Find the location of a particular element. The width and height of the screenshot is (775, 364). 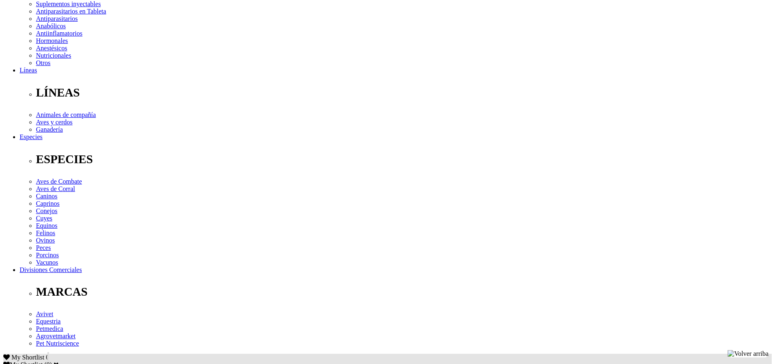

span: Porcinos is located at coordinates (47, 255).